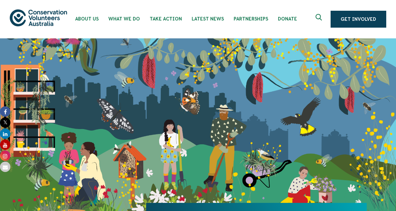 The height and width of the screenshot is (211, 396). Describe the element at coordinates (251, 19) in the screenshot. I see `span: Partnerships` at that location.